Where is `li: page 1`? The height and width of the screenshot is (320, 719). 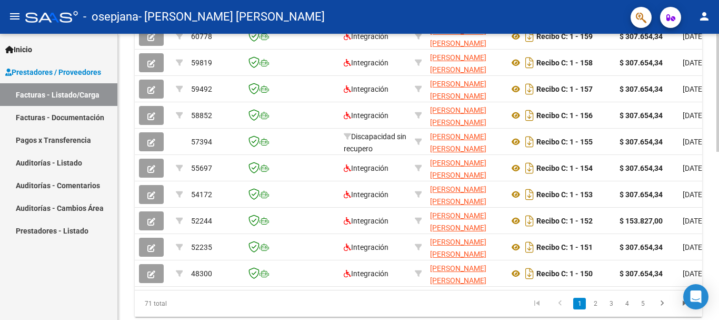 li: page 1 is located at coordinates (580, 303).